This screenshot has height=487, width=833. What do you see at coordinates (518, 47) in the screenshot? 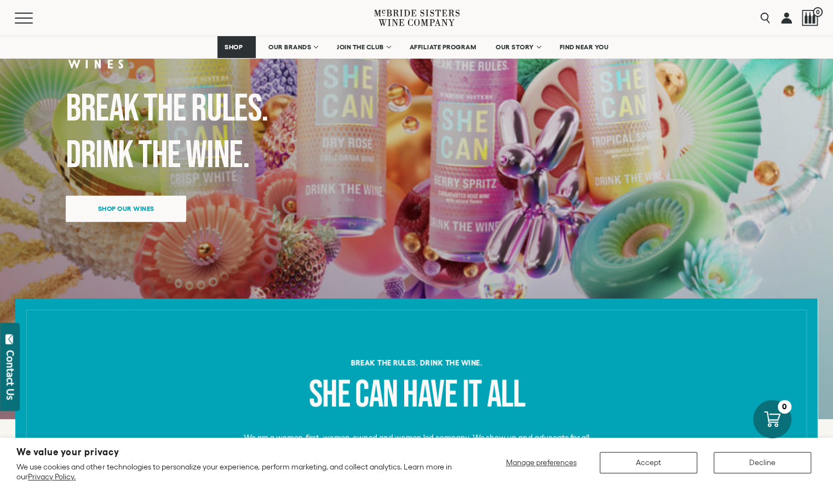
I see `a: OUR STORY` at bounding box center [518, 47].